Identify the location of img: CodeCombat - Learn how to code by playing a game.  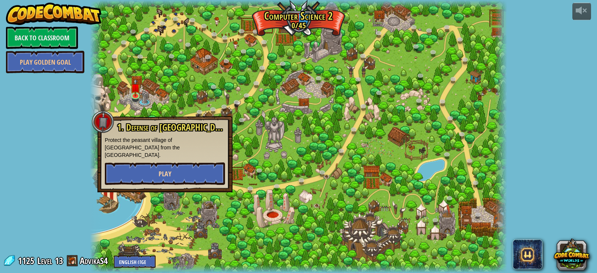
(54, 14).